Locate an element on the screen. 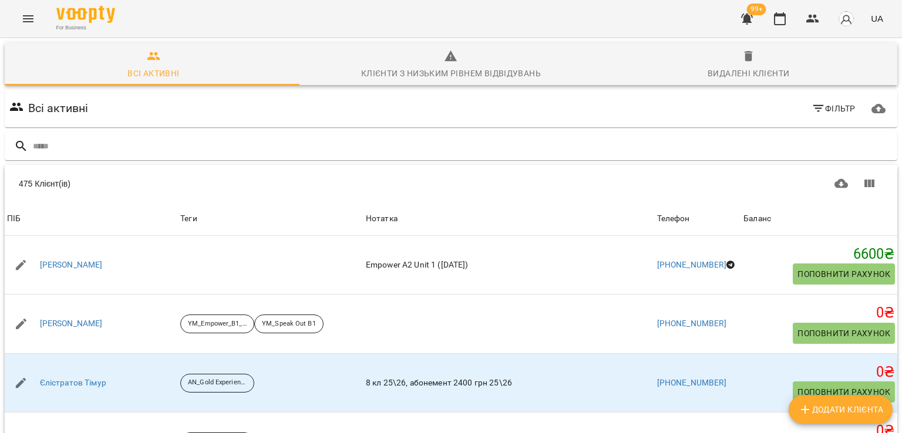 This screenshot has width=902, height=433. span: ПІБ is located at coordinates (91, 219).